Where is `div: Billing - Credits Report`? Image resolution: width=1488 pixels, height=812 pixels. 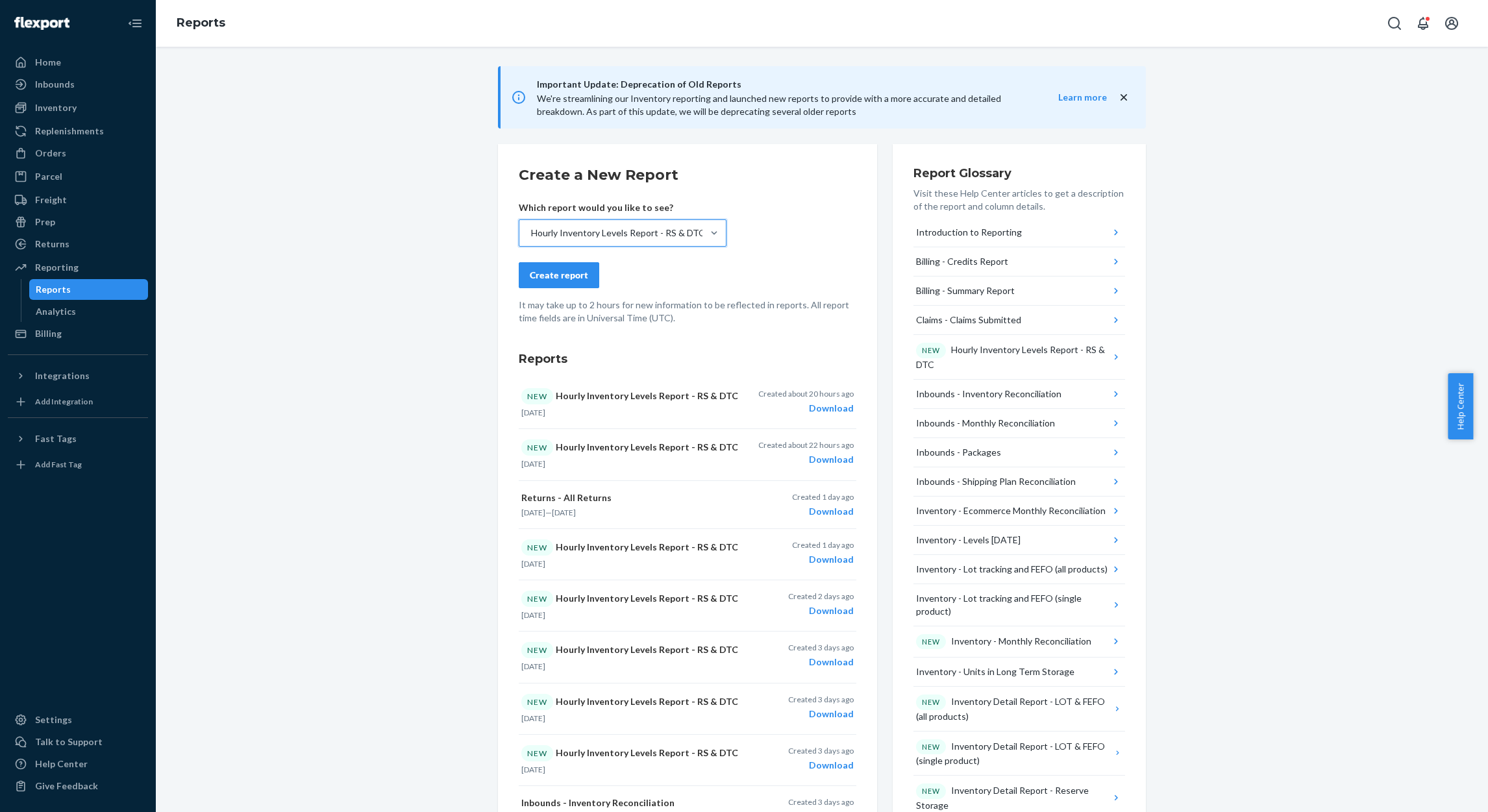
div: Billing - Credits Report is located at coordinates (963, 261).